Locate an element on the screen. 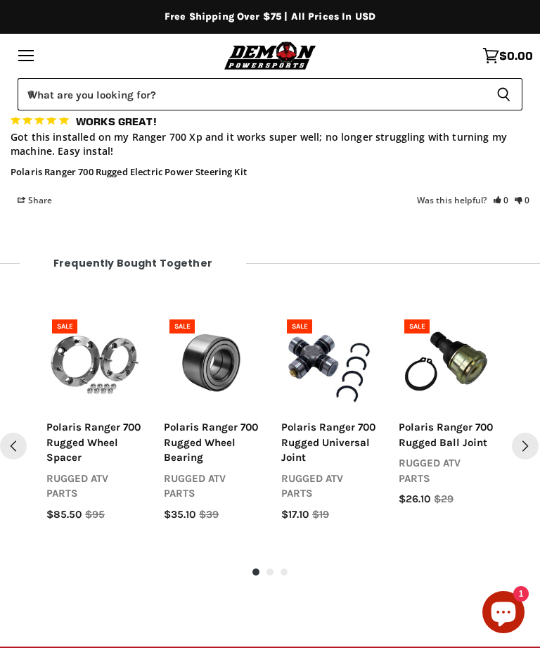  p: Got this installed on my Ranger 700 Xp and it works super well; no longer struggling with turning... is located at coordinates (270, 144).